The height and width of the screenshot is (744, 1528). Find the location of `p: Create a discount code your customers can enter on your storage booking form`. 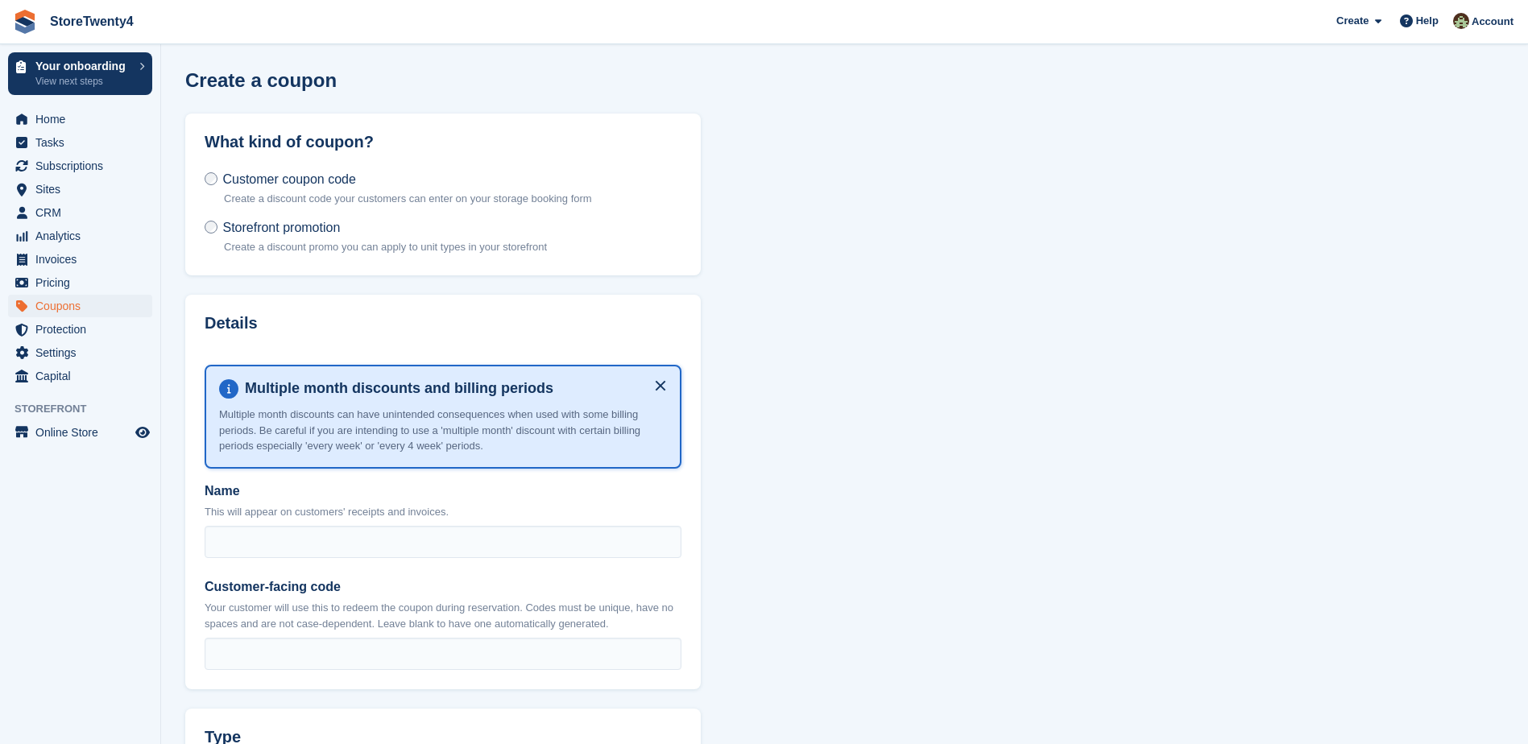

p: Create a discount code your customers can enter on your storage booking form is located at coordinates (407, 199).